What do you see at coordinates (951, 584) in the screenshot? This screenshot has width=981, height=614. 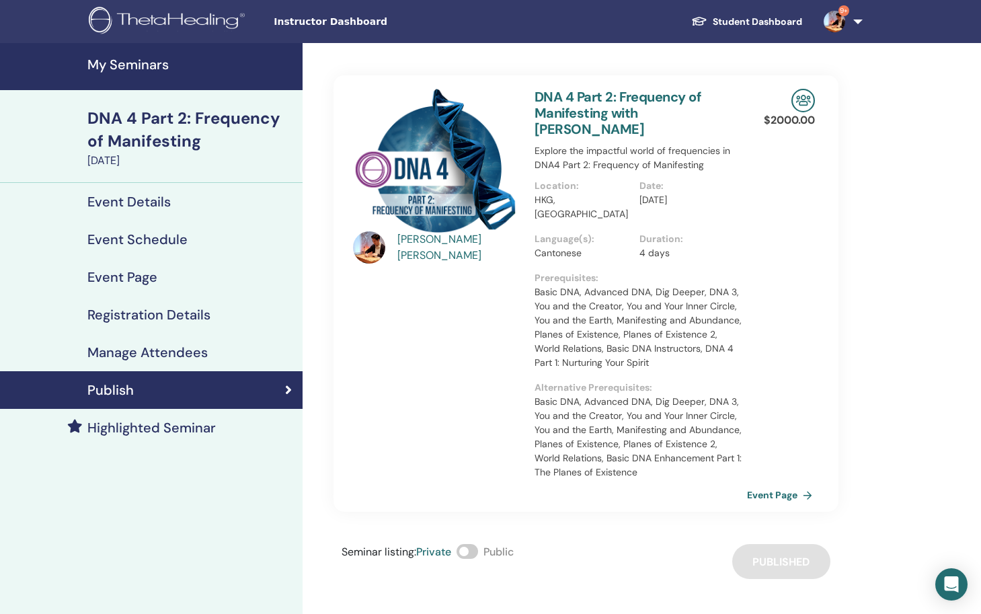 I see `div: Open Intercom Messenger` at bounding box center [951, 584].